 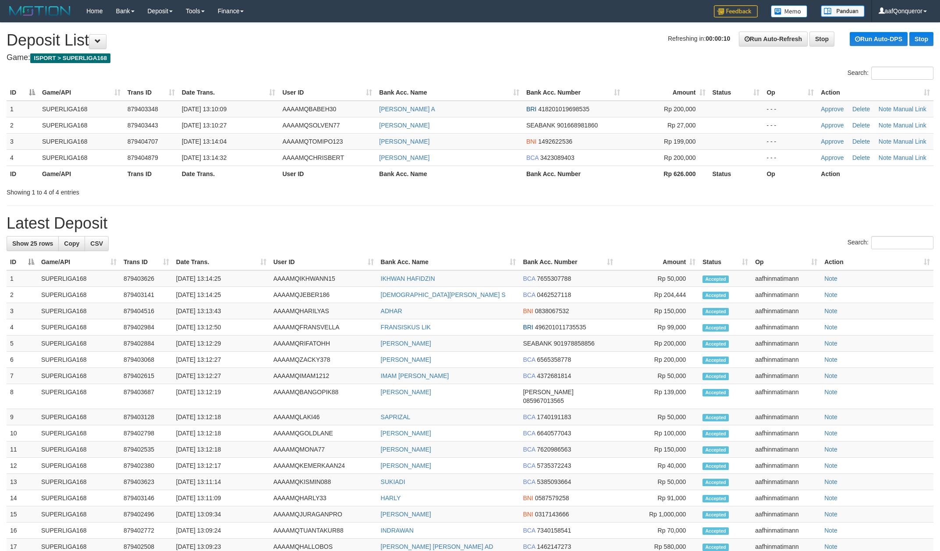 I want to click on td: Rp 150,000, so click(x=657, y=449).